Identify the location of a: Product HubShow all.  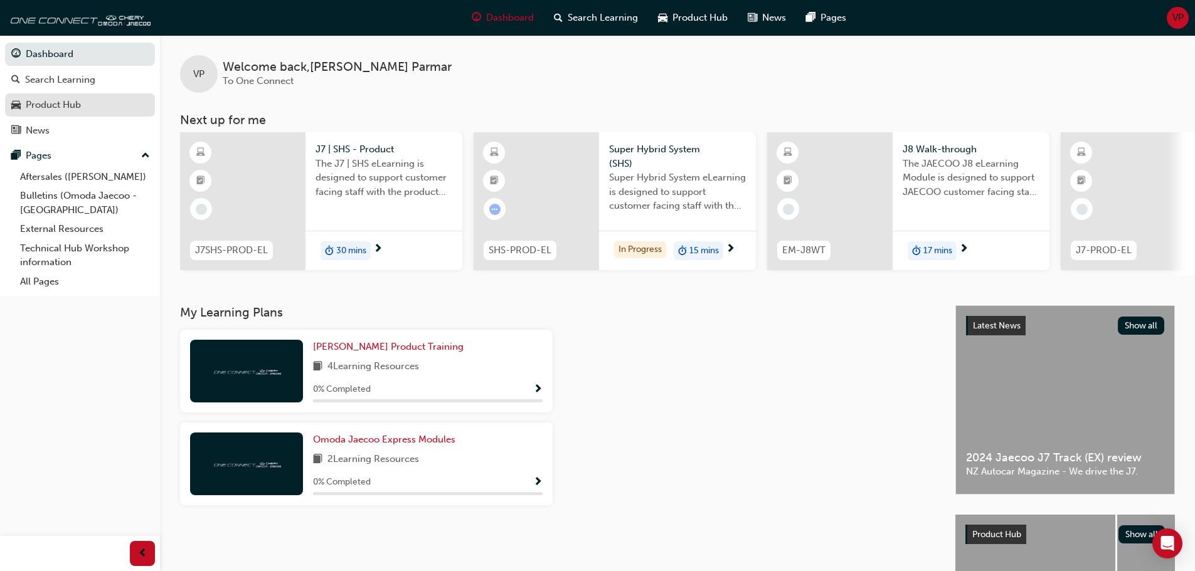
(1065, 535).